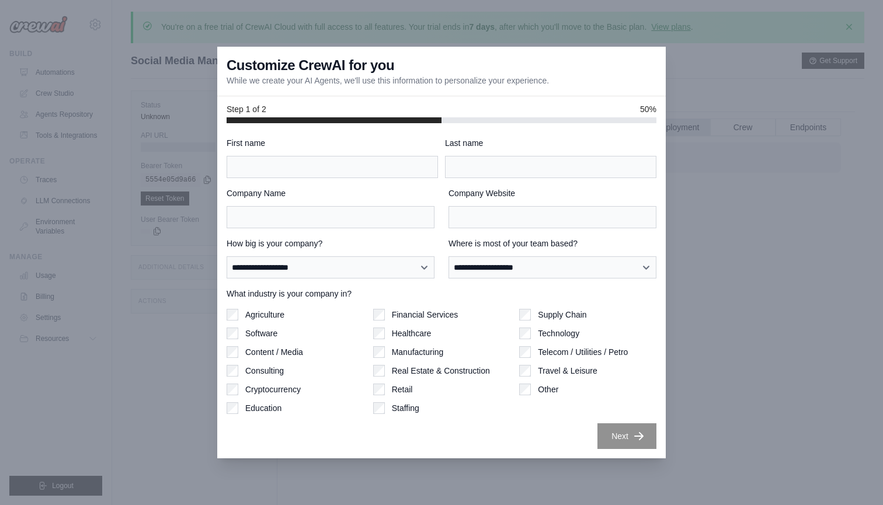  What do you see at coordinates (412, 334) in the screenshot?
I see `label: Healthcare` at bounding box center [412, 334].